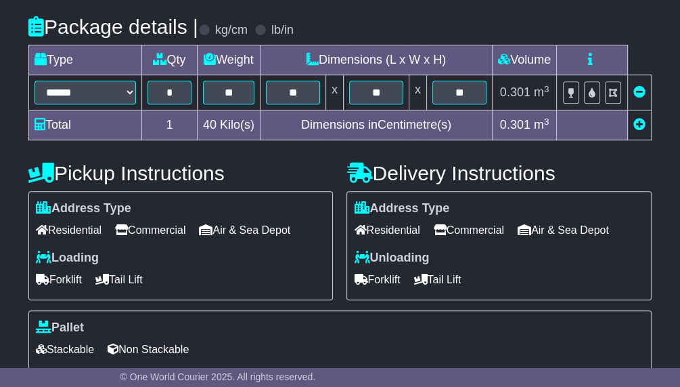 The height and width of the screenshot is (387, 680). Describe the element at coordinates (218, 376) in the screenshot. I see `span: © One World Courier 2025. All rights reserved.` at that location.